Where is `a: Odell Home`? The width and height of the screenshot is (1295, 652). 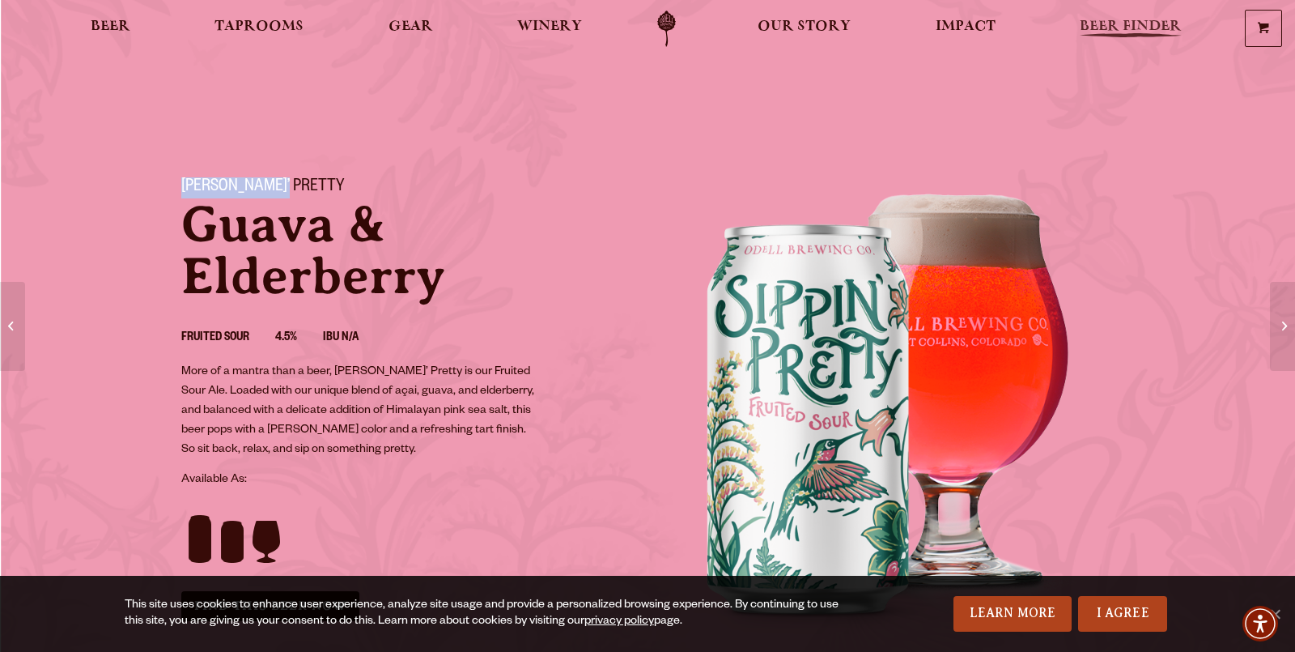
a: Odell Home is located at coordinates (666, 28).